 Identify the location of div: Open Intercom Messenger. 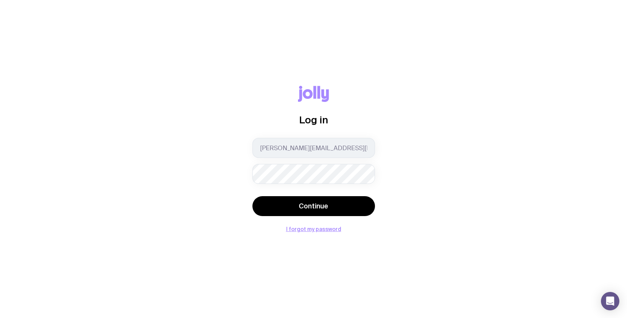
(610, 301).